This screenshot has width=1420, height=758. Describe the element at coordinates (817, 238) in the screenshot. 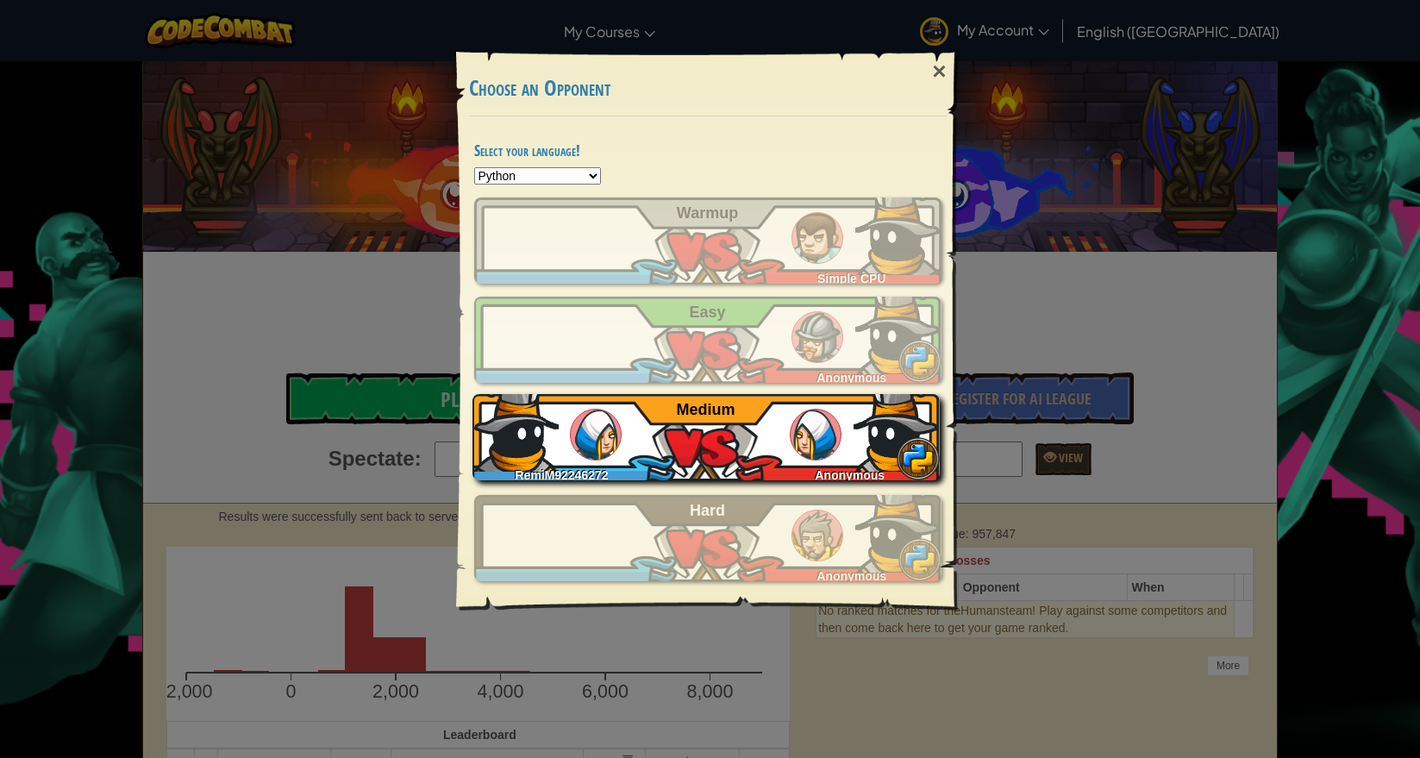

I see `img: humans_ladder_tutorial.png` at that location.